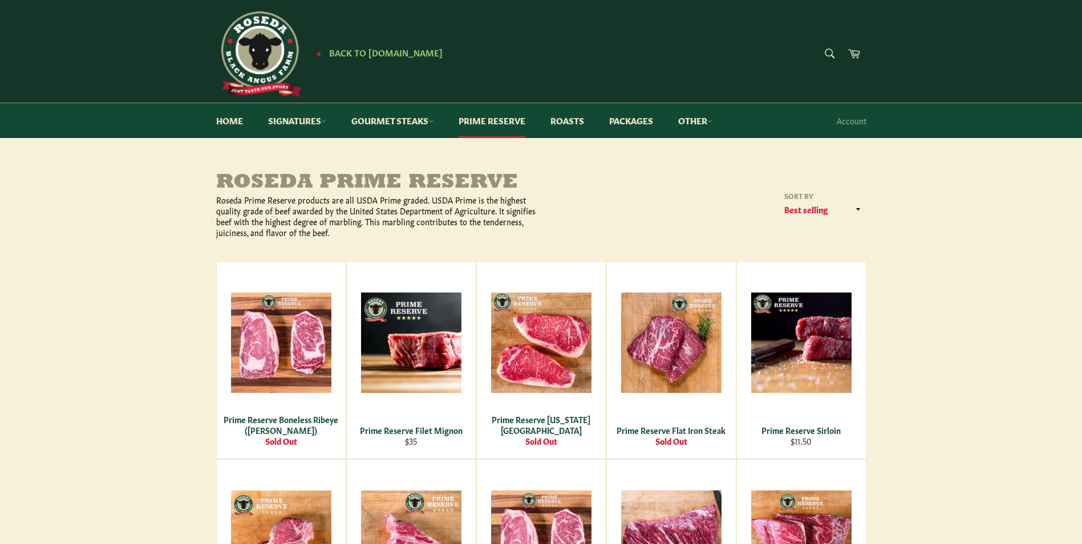 The width and height of the screenshot is (1082, 544). Describe the element at coordinates (695, 120) in the screenshot. I see `a: Other` at that location.